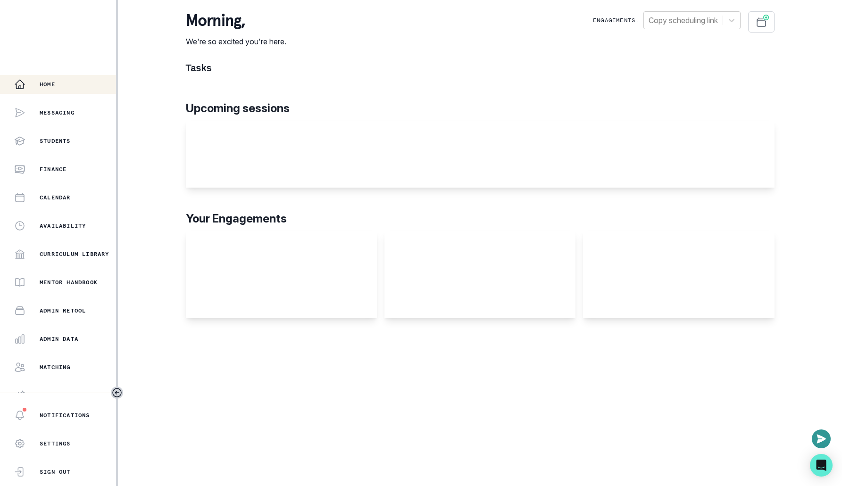 The height and width of the screenshot is (486, 842). I want to click on div: Copy scheduling link, so click(683, 20).